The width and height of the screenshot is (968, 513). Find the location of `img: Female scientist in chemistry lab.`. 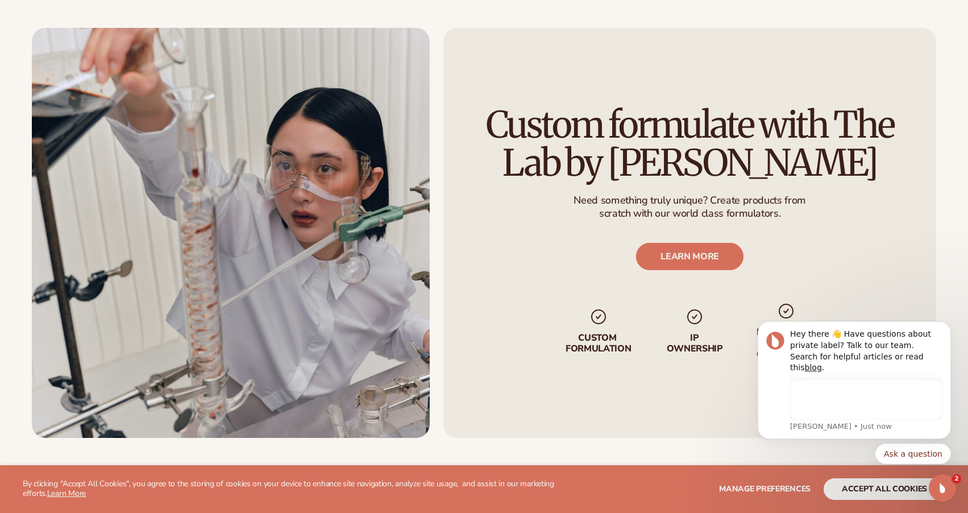

img: Female scientist in chemistry lab. is located at coordinates (231, 233).